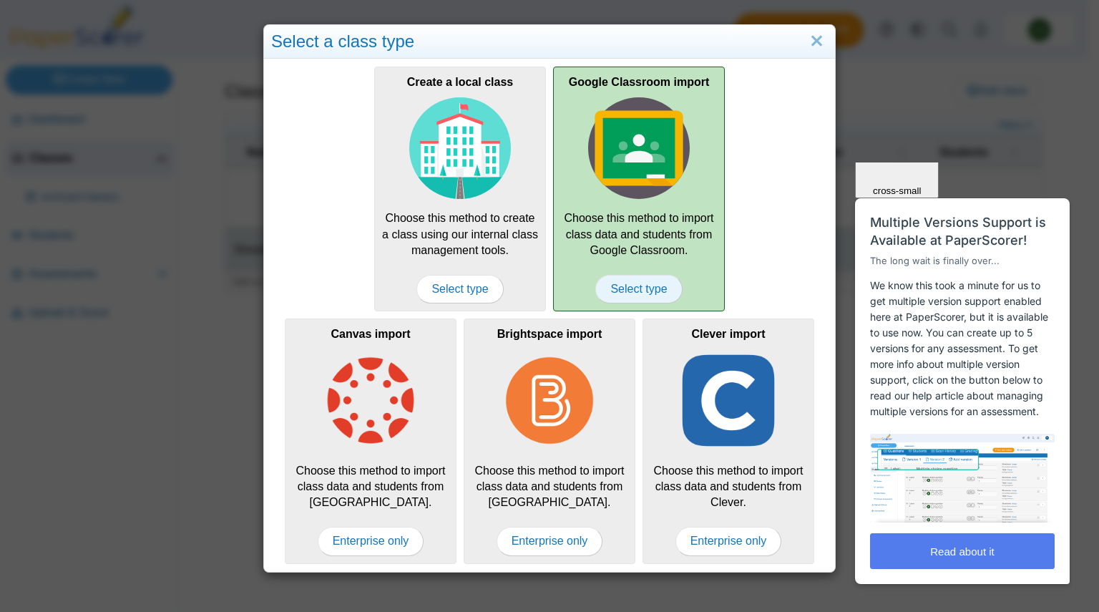 Image resolution: width=1099 pixels, height=612 pixels. What do you see at coordinates (639, 82) in the screenshot?
I see `b: Google Classroom import` at bounding box center [639, 82].